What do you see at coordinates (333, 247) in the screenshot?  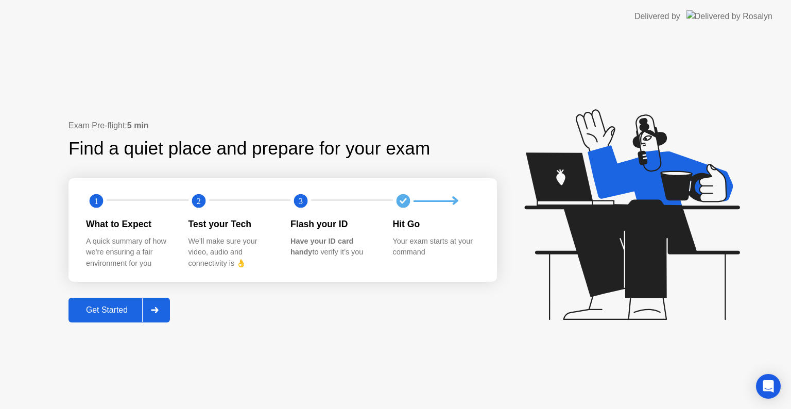 I see `div: to verify it’s you` at bounding box center [333, 247].